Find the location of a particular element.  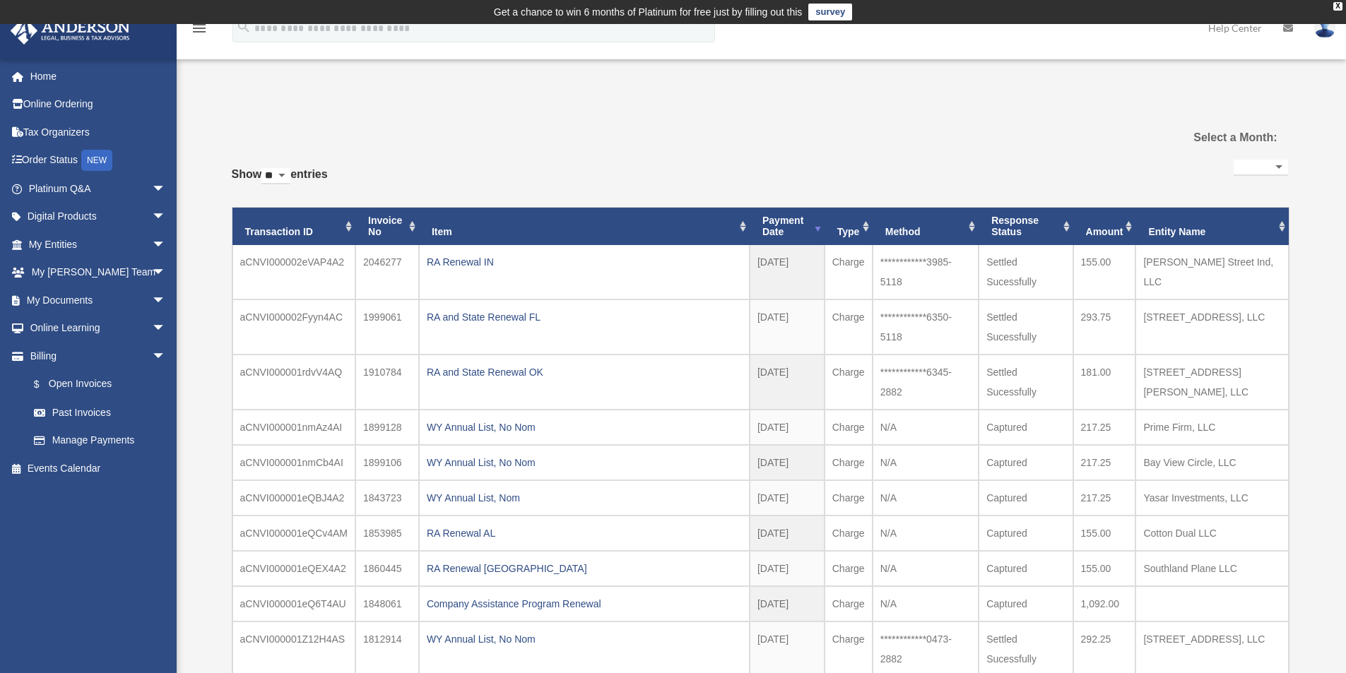

td: Cotton Dual LLC is located at coordinates (1212, 533).